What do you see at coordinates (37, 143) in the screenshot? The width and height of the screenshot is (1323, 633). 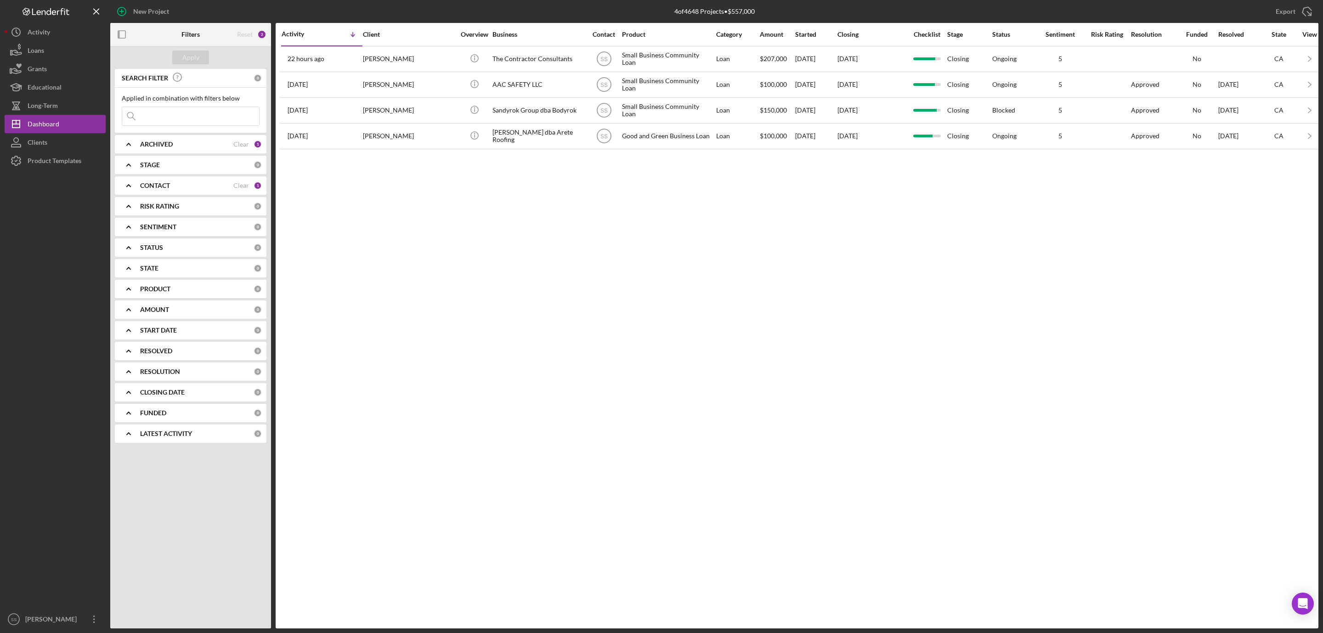 I see `div: Clients` at bounding box center [37, 143].